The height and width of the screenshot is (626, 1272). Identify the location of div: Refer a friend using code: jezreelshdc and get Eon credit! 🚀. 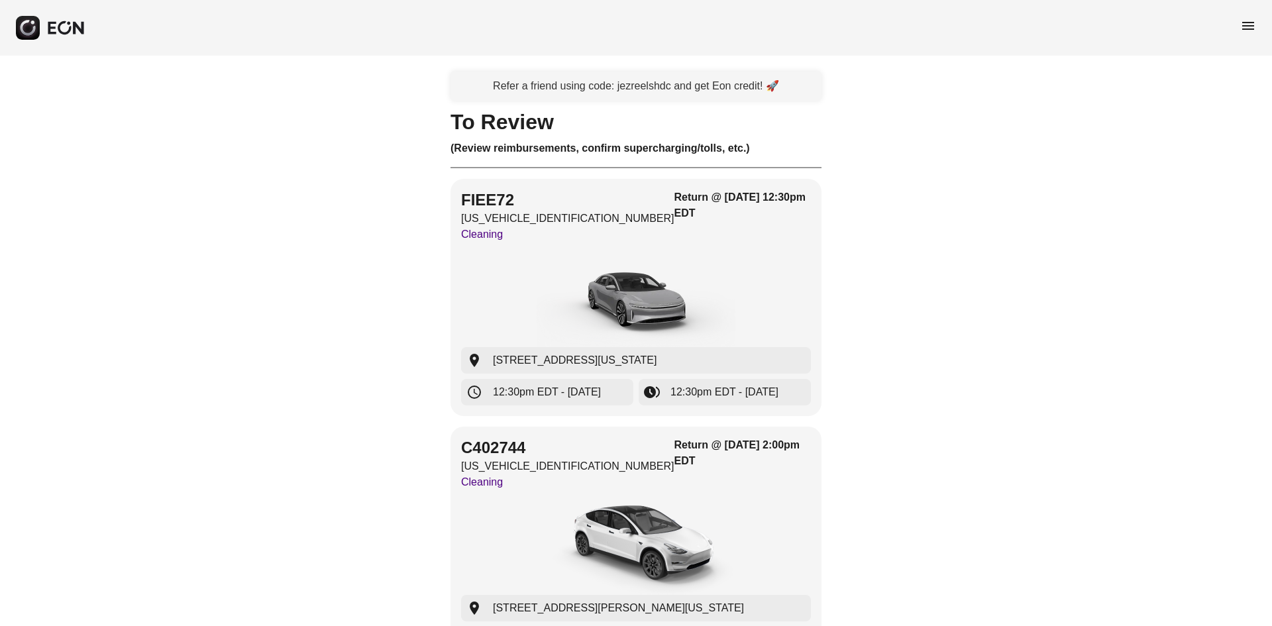
(636, 86).